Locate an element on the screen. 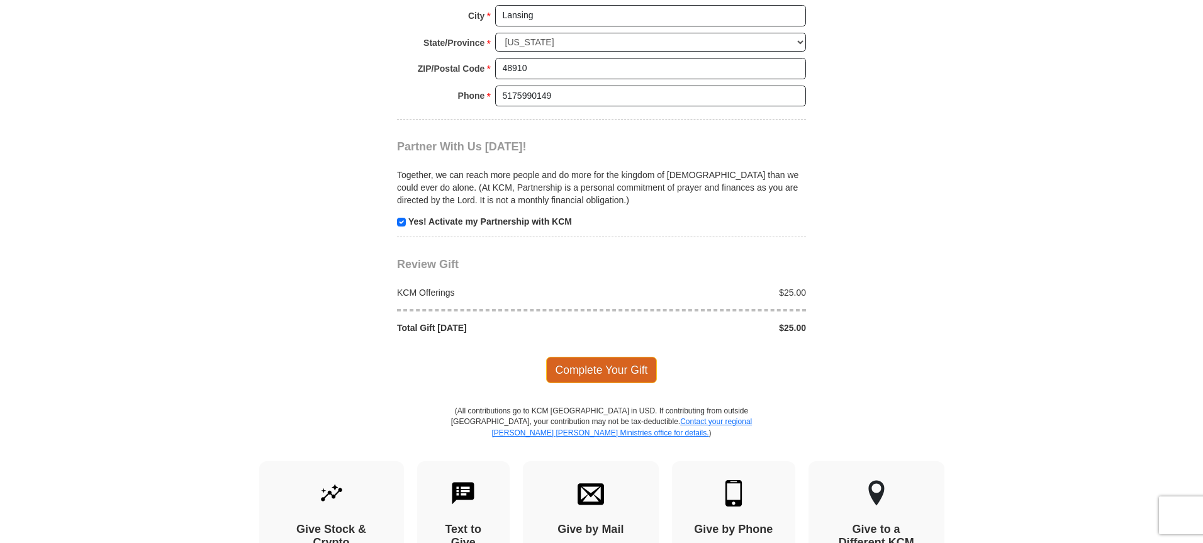 The image size is (1203, 543). strong: State/Province is located at coordinates (454, 43).